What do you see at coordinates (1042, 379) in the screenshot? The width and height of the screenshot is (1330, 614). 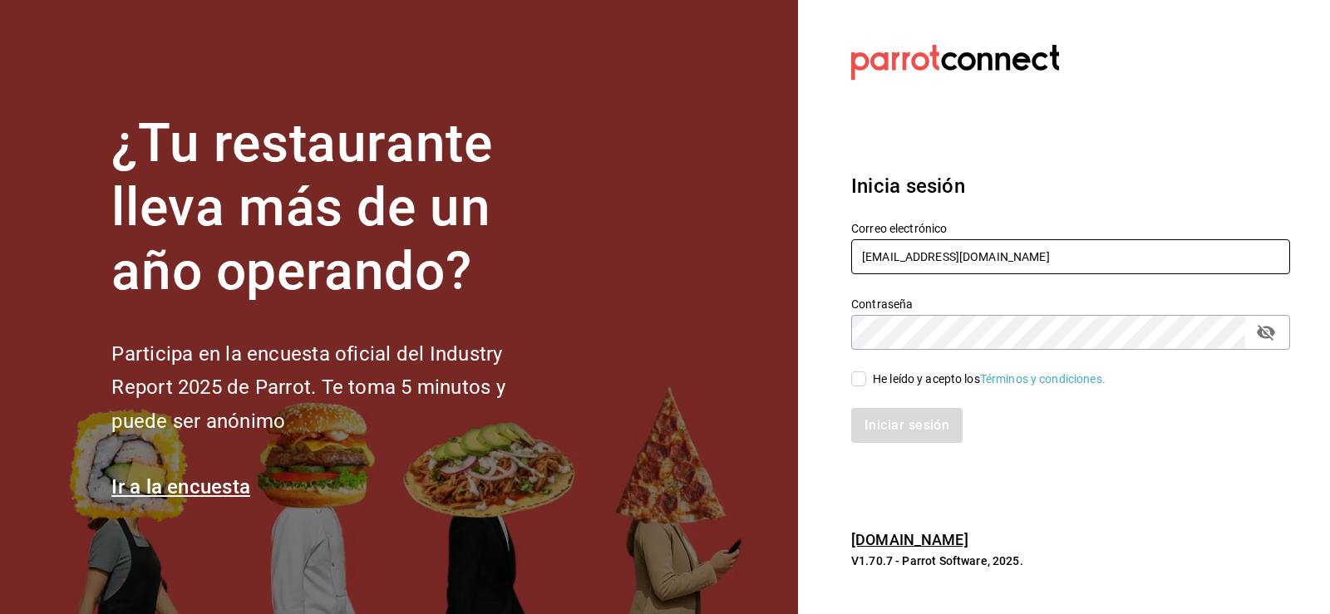 I see `a: Términos y condiciones.` at bounding box center [1042, 379].